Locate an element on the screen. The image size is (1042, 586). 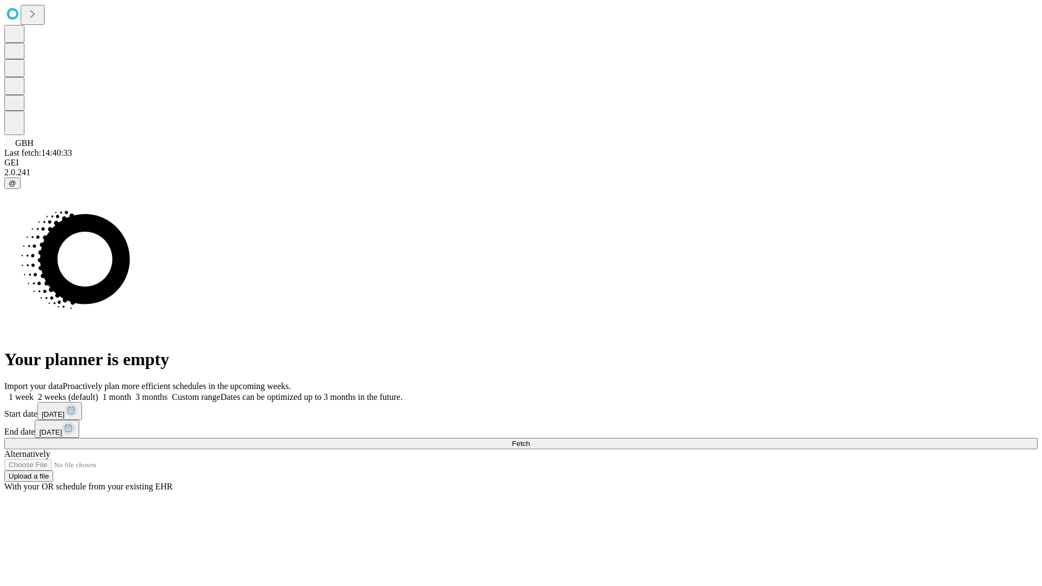
span: Fetch is located at coordinates (521, 444).